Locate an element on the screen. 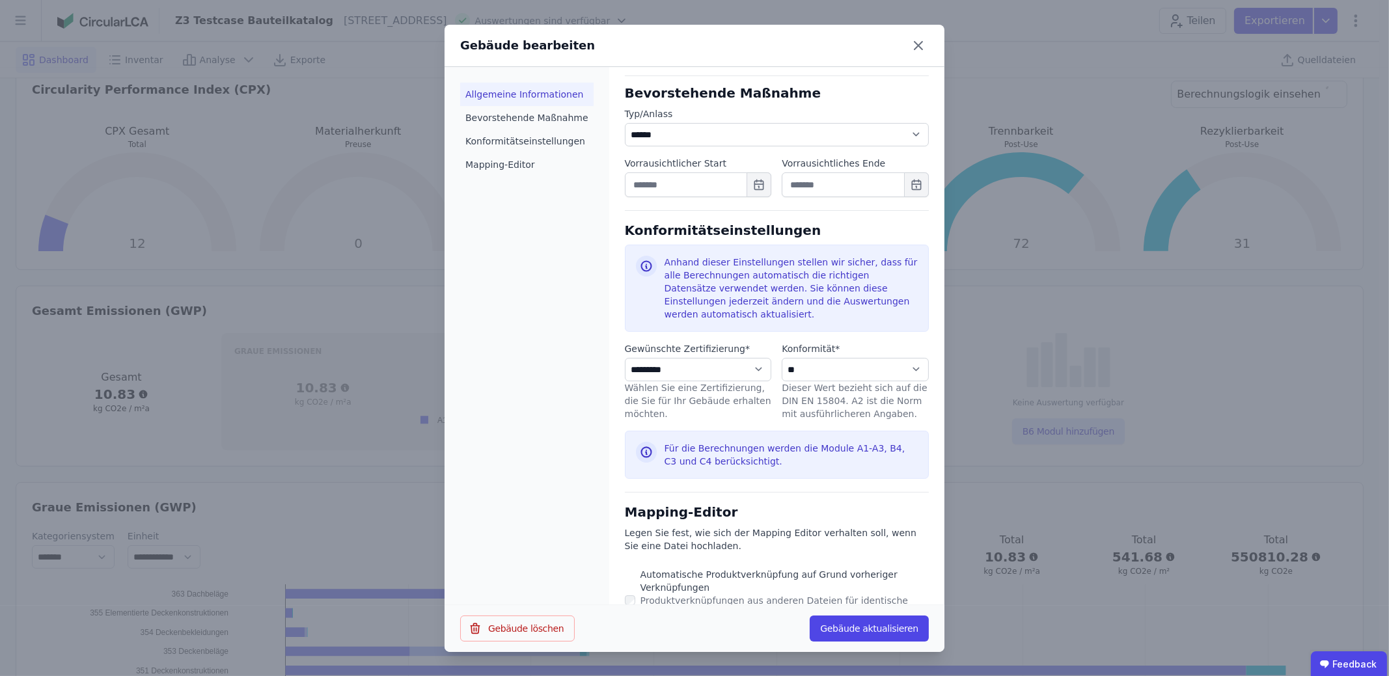 This screenshot has height=676, width=1389. div: Automatische Produktverknüpfung auf Grund vorheriger Verknüpfungen is located at coordinates (784, 581).